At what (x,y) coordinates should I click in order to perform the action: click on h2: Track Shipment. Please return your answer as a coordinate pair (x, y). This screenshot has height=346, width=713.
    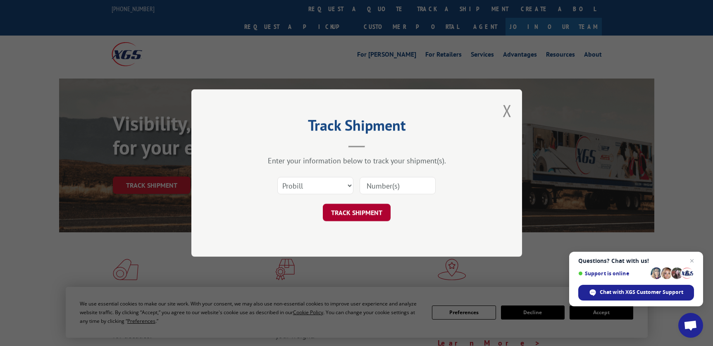
    Looking at the image, I should click on (357, 127).